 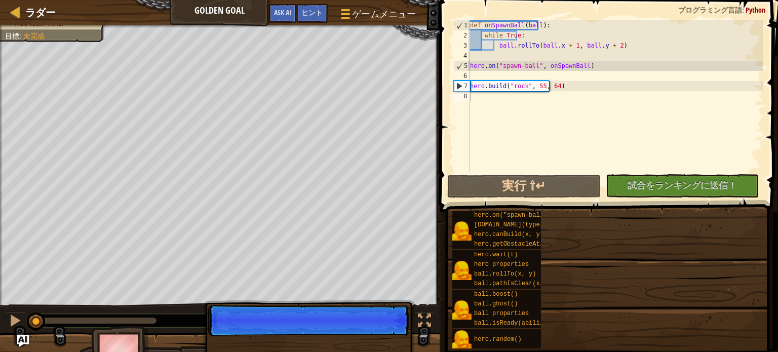 I want to click on span: ball.boost(), so click(x=496, y=294).